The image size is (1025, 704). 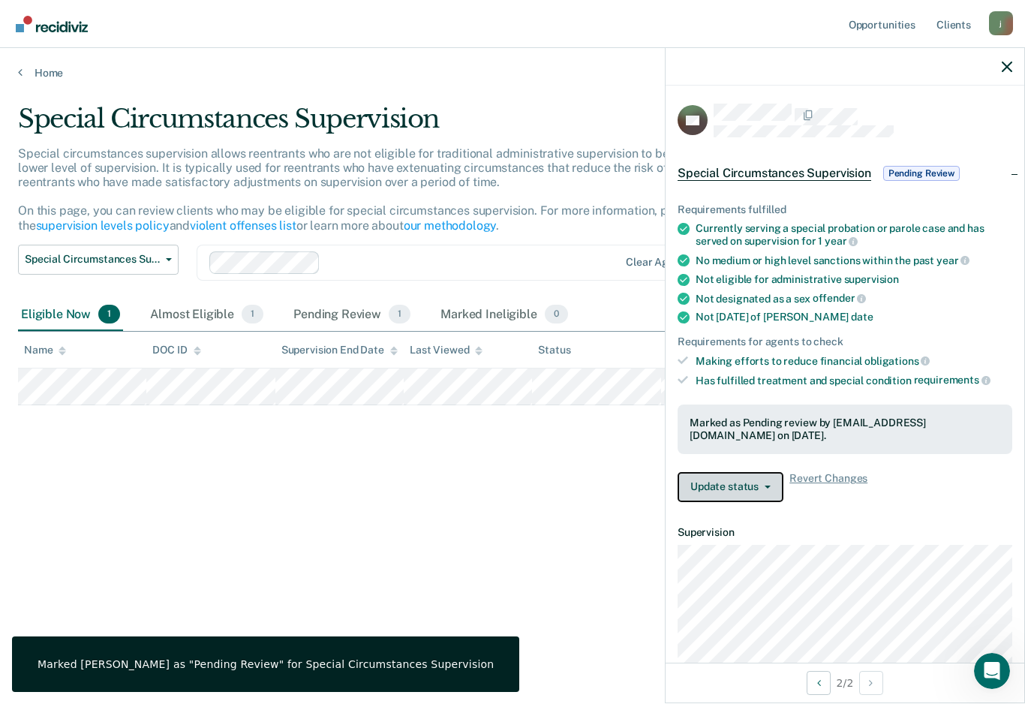 What do you see at coordinates (446, 350) in the screenshot?
I see `div: Last Viewed` at bounding box center [446, 350].